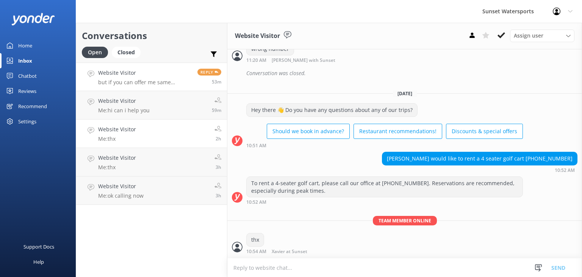  I want to click on div: Open, so click(95, 52).